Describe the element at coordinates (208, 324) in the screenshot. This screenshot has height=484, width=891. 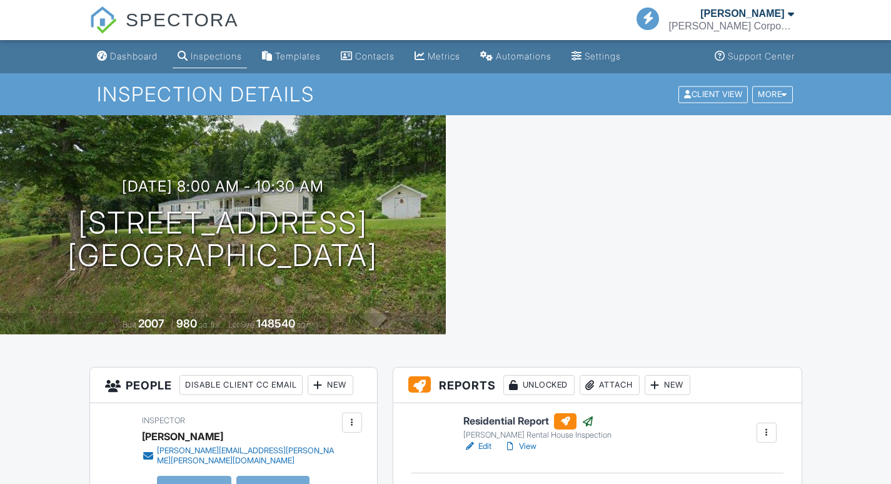
I see `span: sq. ft.` at that location.